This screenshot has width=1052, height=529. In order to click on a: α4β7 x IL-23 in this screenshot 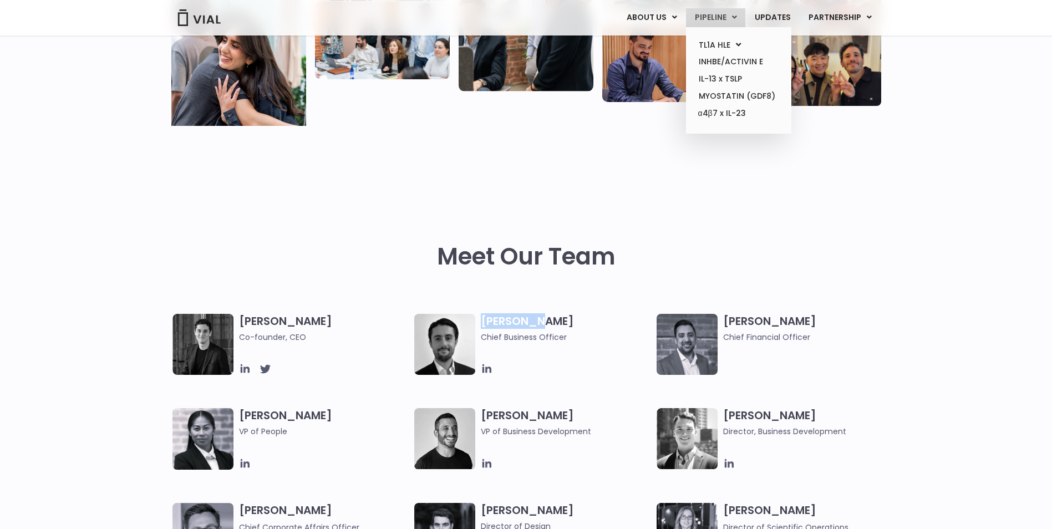, I will do `click(738, 114)`.